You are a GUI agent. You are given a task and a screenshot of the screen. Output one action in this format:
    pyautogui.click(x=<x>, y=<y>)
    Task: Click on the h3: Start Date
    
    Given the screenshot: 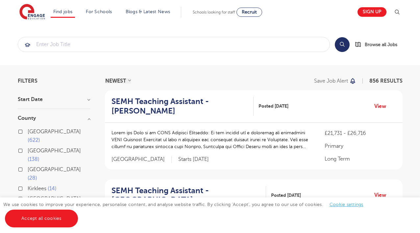 What is the action you would take?
    pyautogui.click(x=54, y=99)
    